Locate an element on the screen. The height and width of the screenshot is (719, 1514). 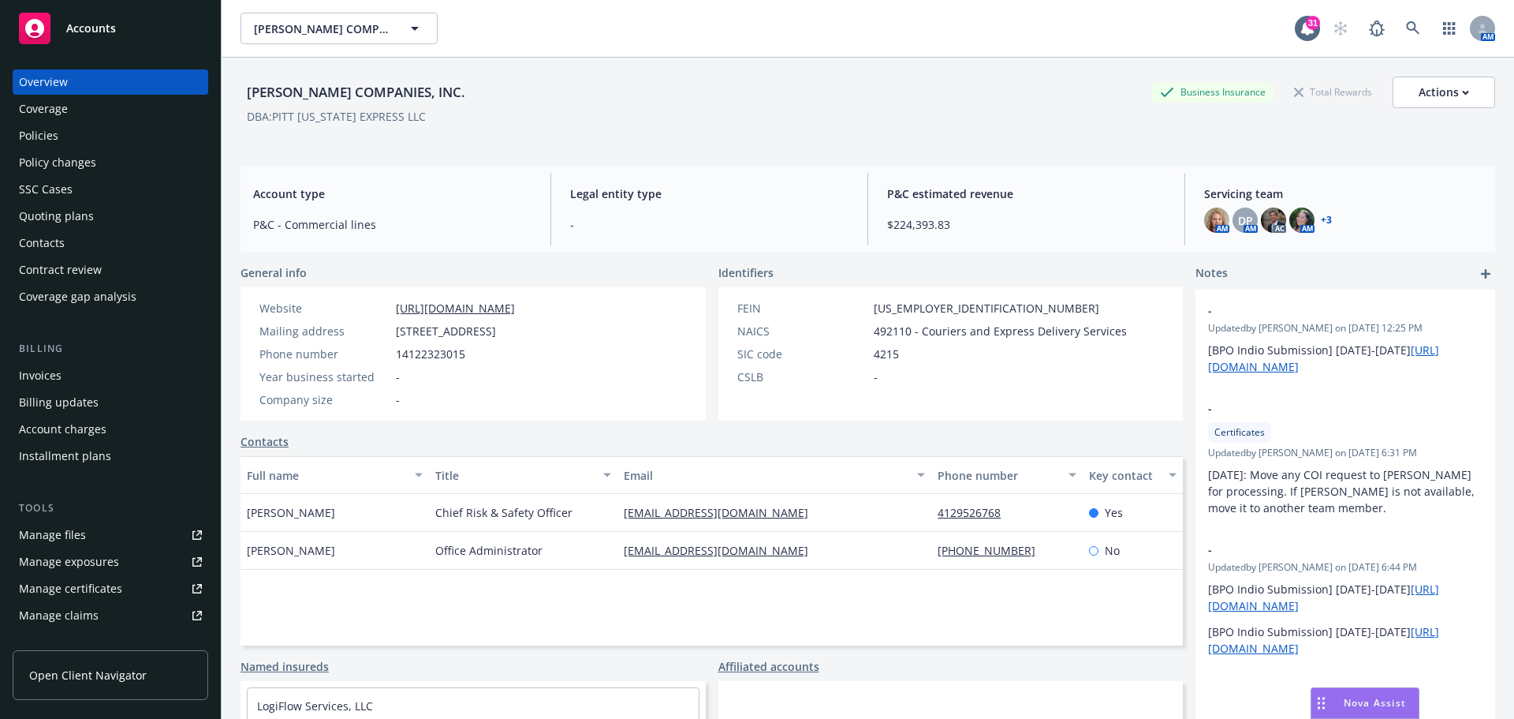
a: Account charges is located at coordinates (110, 429).